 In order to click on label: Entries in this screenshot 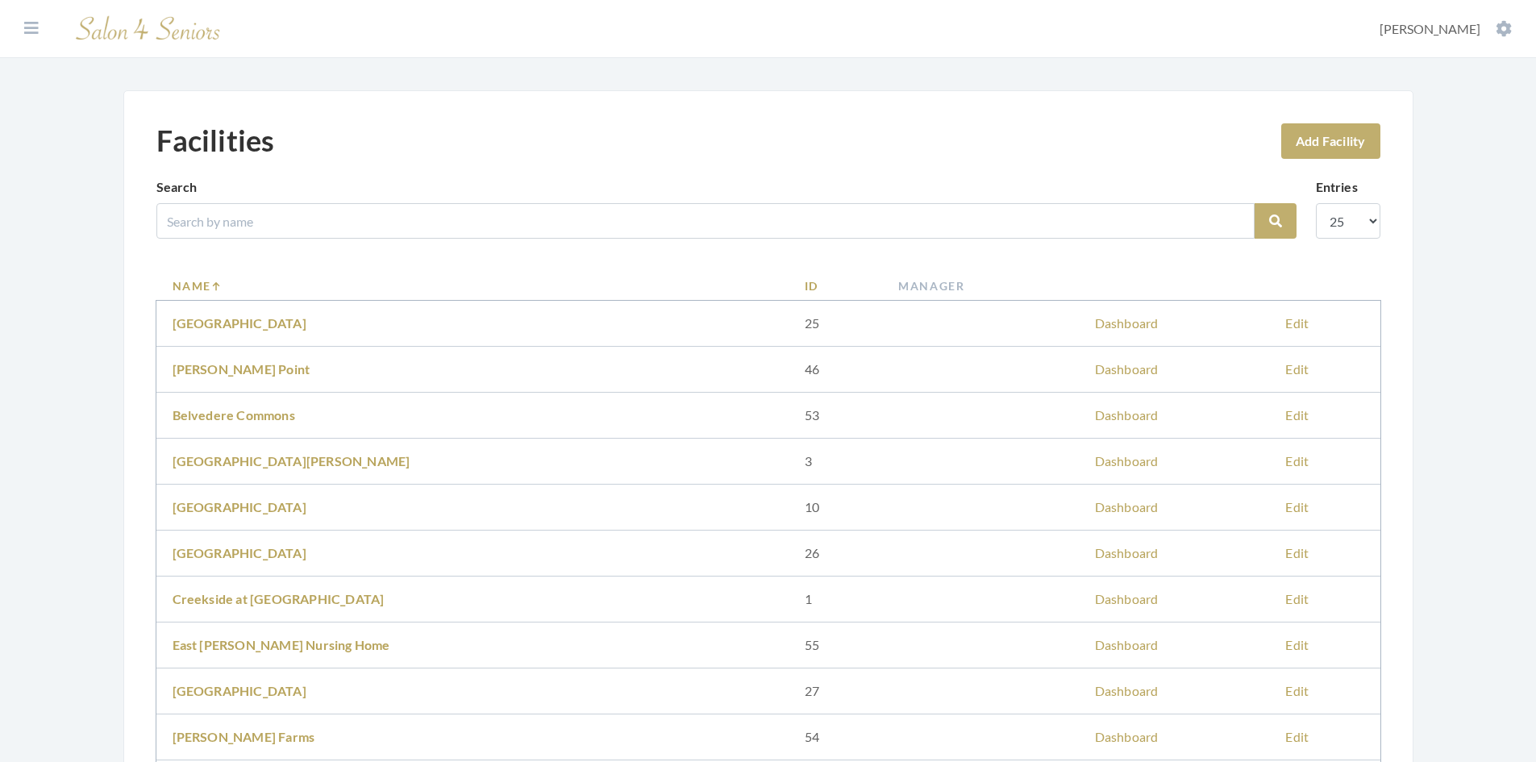, I will do `click(1337, 187)`.